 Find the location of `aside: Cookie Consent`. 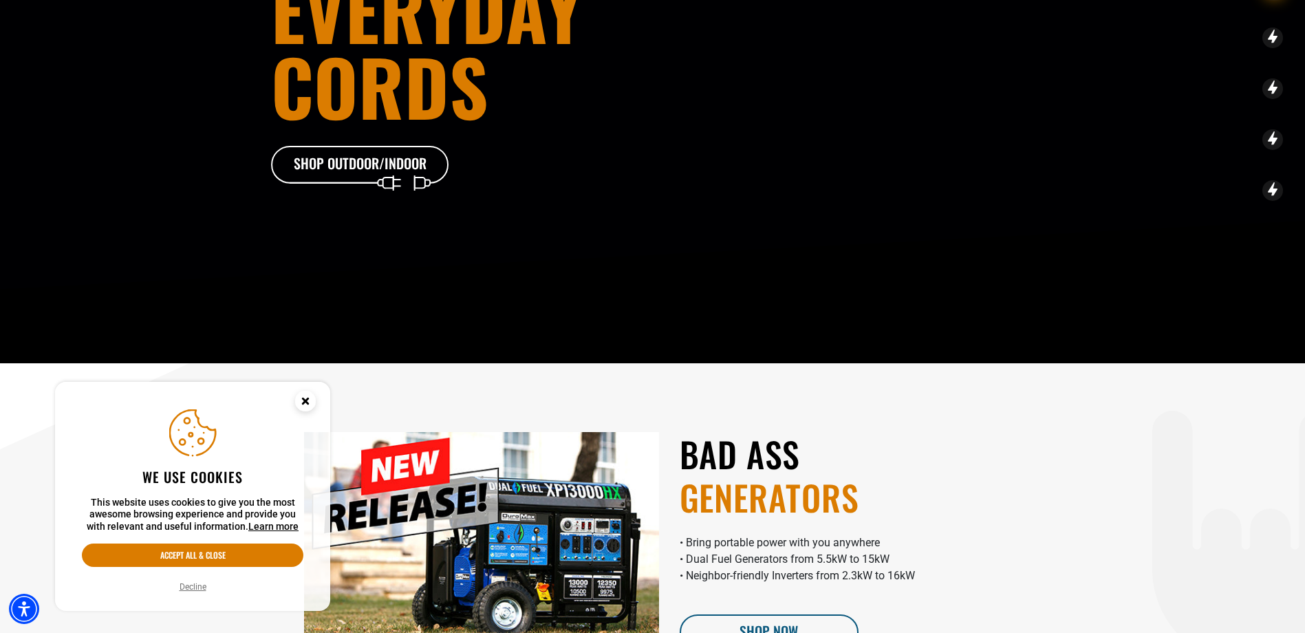

aside: Cookie Consent is located at coordinates (193, 497).